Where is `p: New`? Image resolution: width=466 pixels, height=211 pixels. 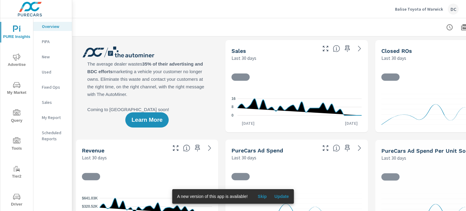
p: New is located at coordinates (54, 57).